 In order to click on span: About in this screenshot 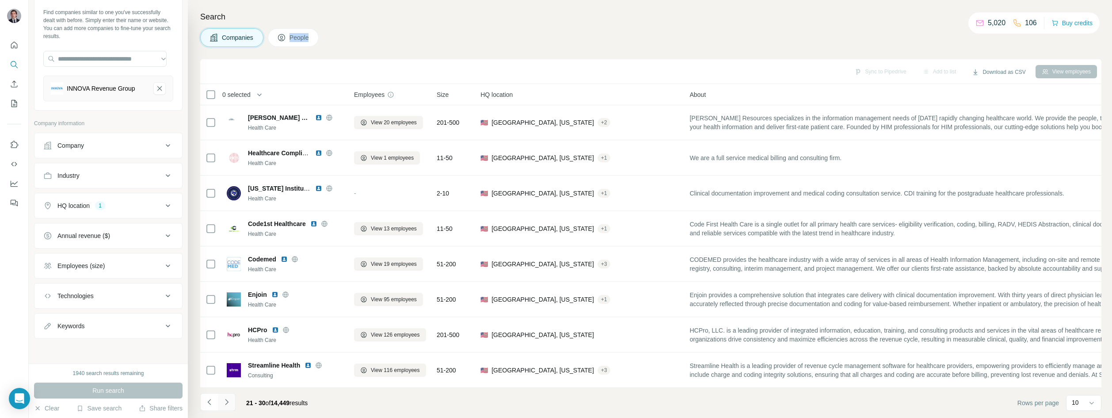, I will do `click(698, 95)`.